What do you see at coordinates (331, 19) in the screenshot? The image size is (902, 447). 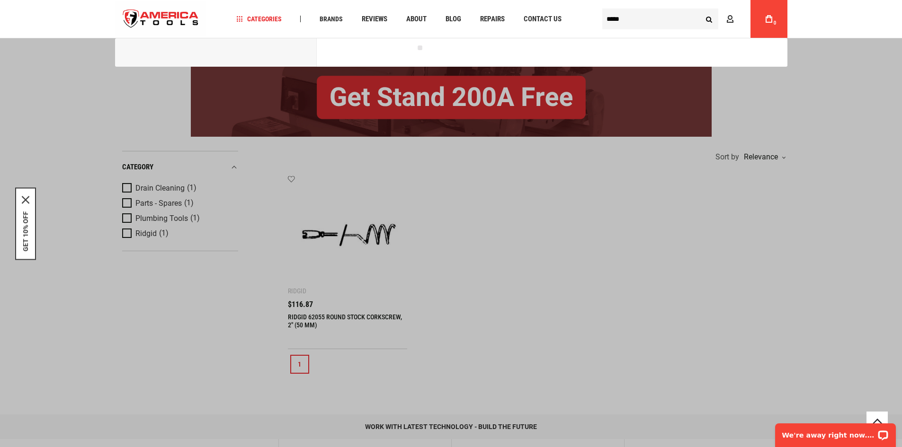 I see `span: Brands` at bounding box center [331, 19].